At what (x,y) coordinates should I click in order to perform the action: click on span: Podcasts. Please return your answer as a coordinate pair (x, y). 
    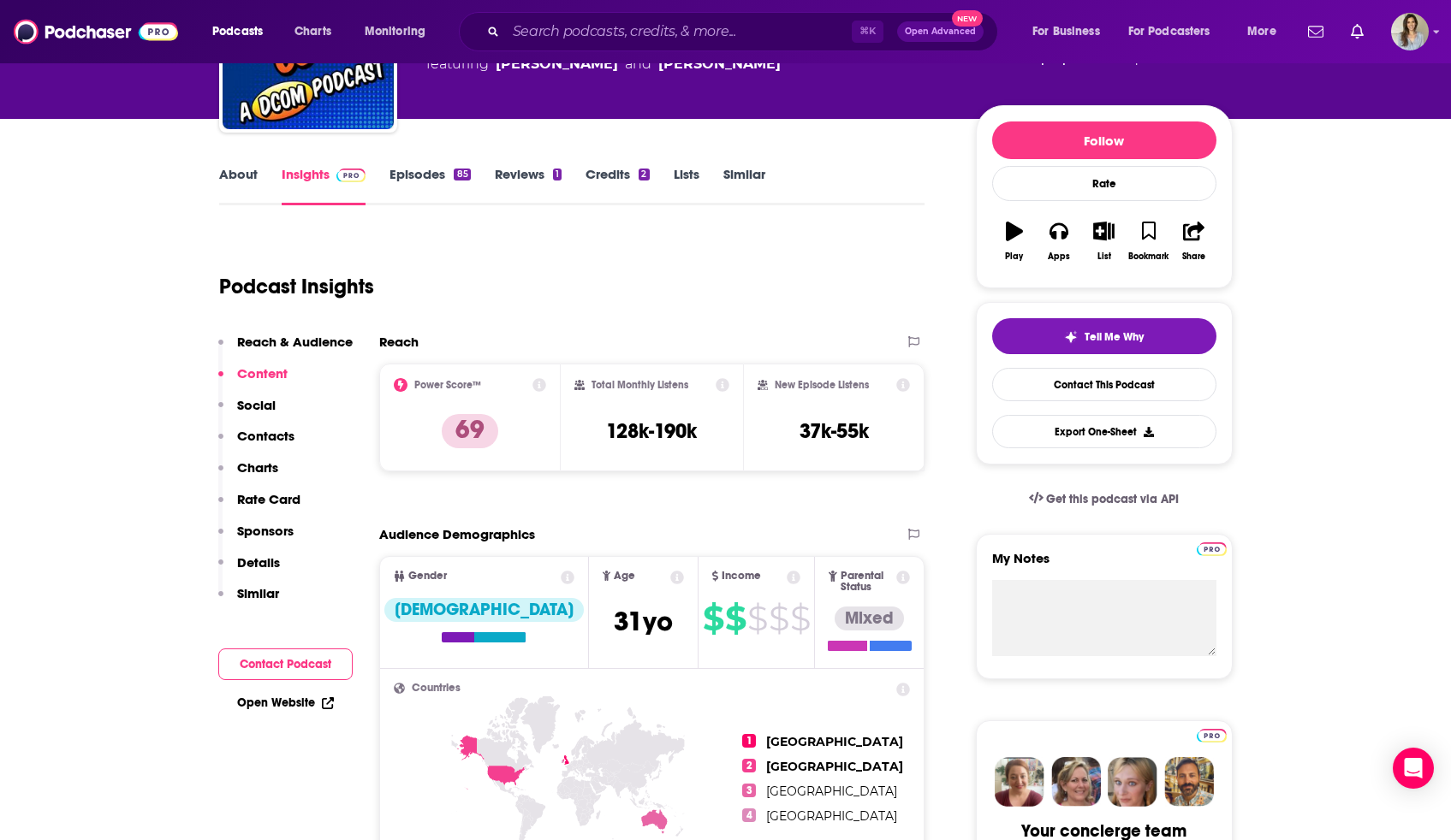
    Looking at the image, I should click on (237, 32).